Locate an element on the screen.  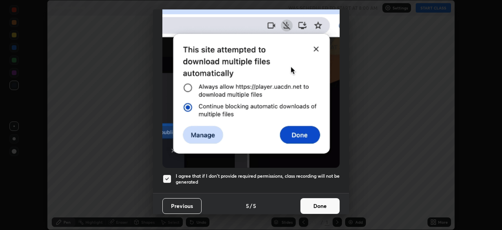
h5: I agree that if I don't provide required permissions, class recording will not be generated is located at coordinates (258, 179).